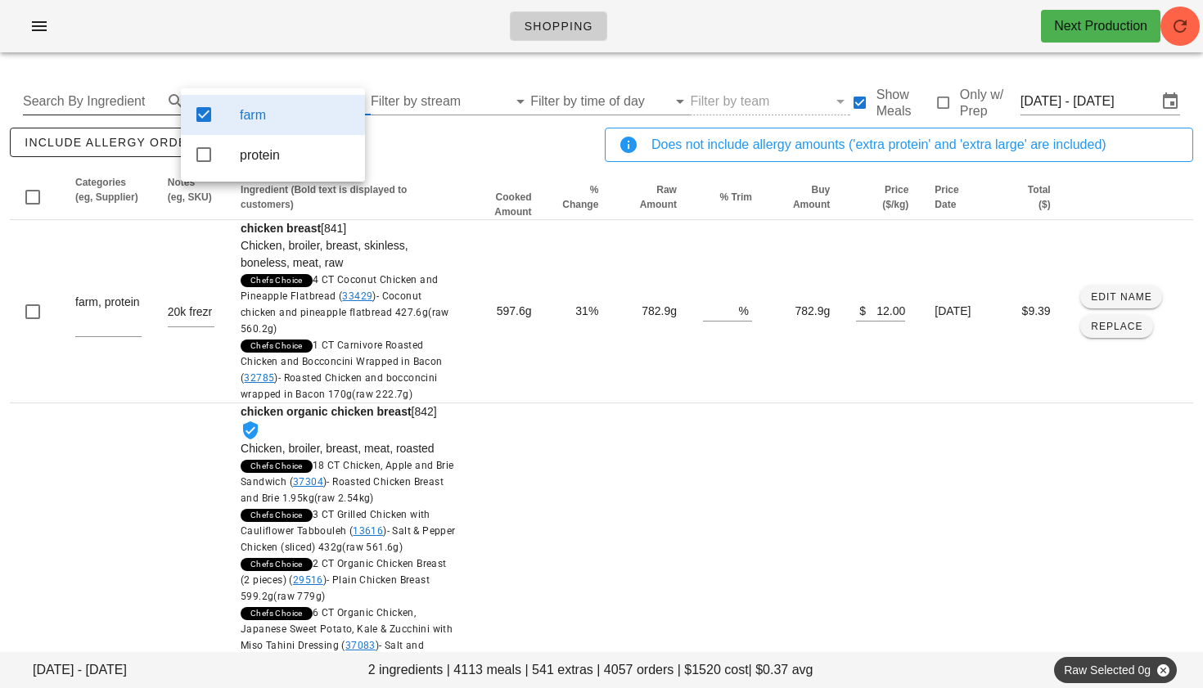 This screenshot has width=1203, height=688. Describe the element at coordinates (344, 304) in the screenshot. I see `span: 4 CT Coconut Chicken and Pineapple Flatbread ( )` at that location.